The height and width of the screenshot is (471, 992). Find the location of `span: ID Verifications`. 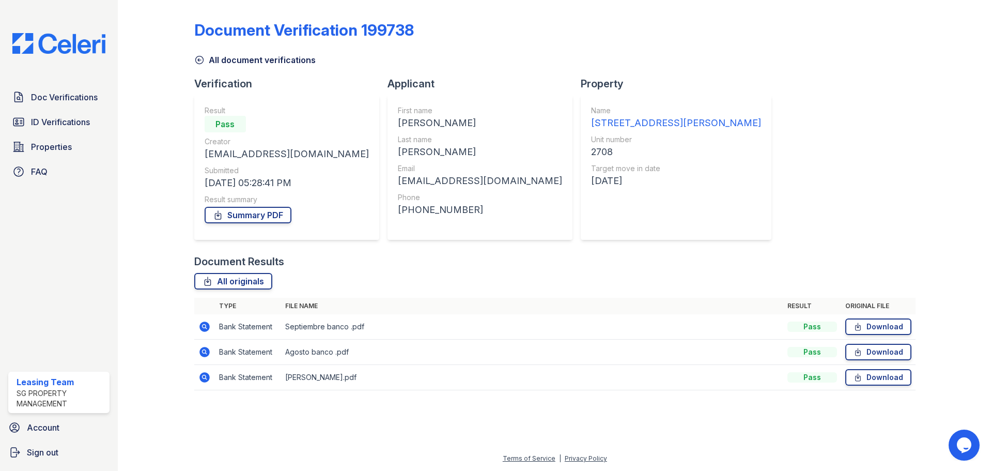

span: ID Verifications is located at coordinates (60, 122).